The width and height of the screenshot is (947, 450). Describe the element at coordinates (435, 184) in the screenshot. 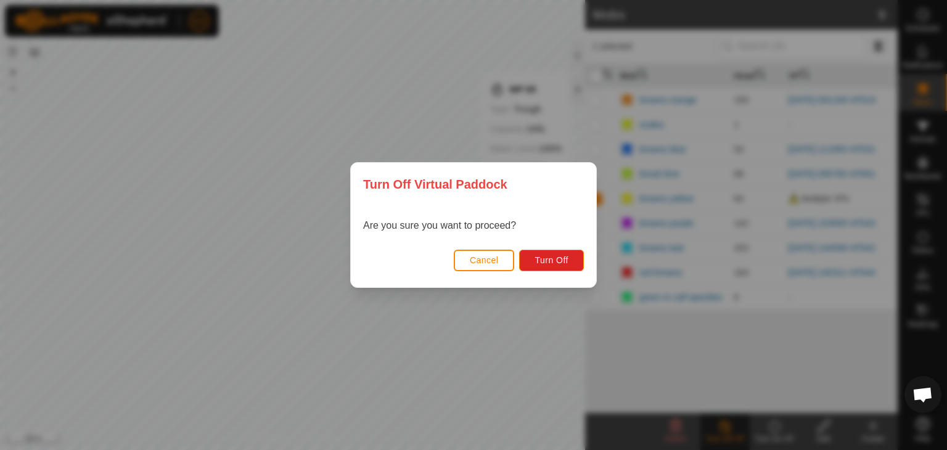

I see `span: Turn Off Virtual Paddock` at that location.